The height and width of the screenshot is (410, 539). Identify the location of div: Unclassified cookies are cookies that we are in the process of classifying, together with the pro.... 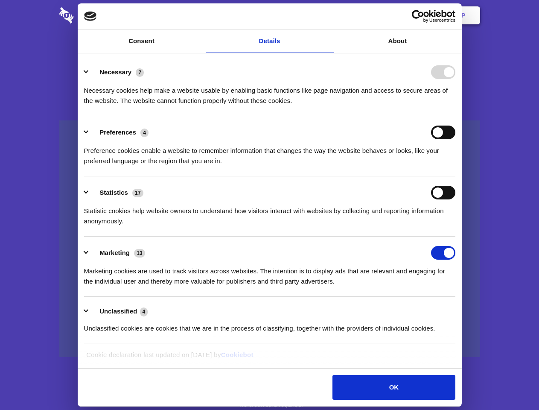
(270, 325).